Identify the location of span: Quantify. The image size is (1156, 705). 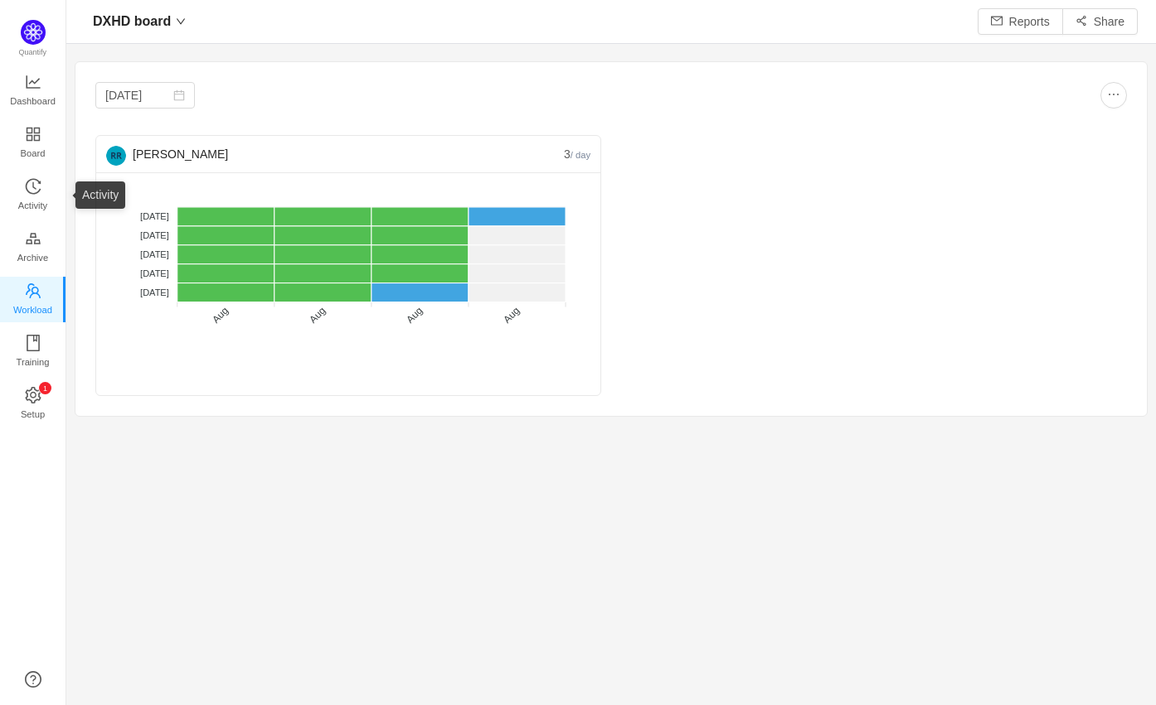
(33, 52).